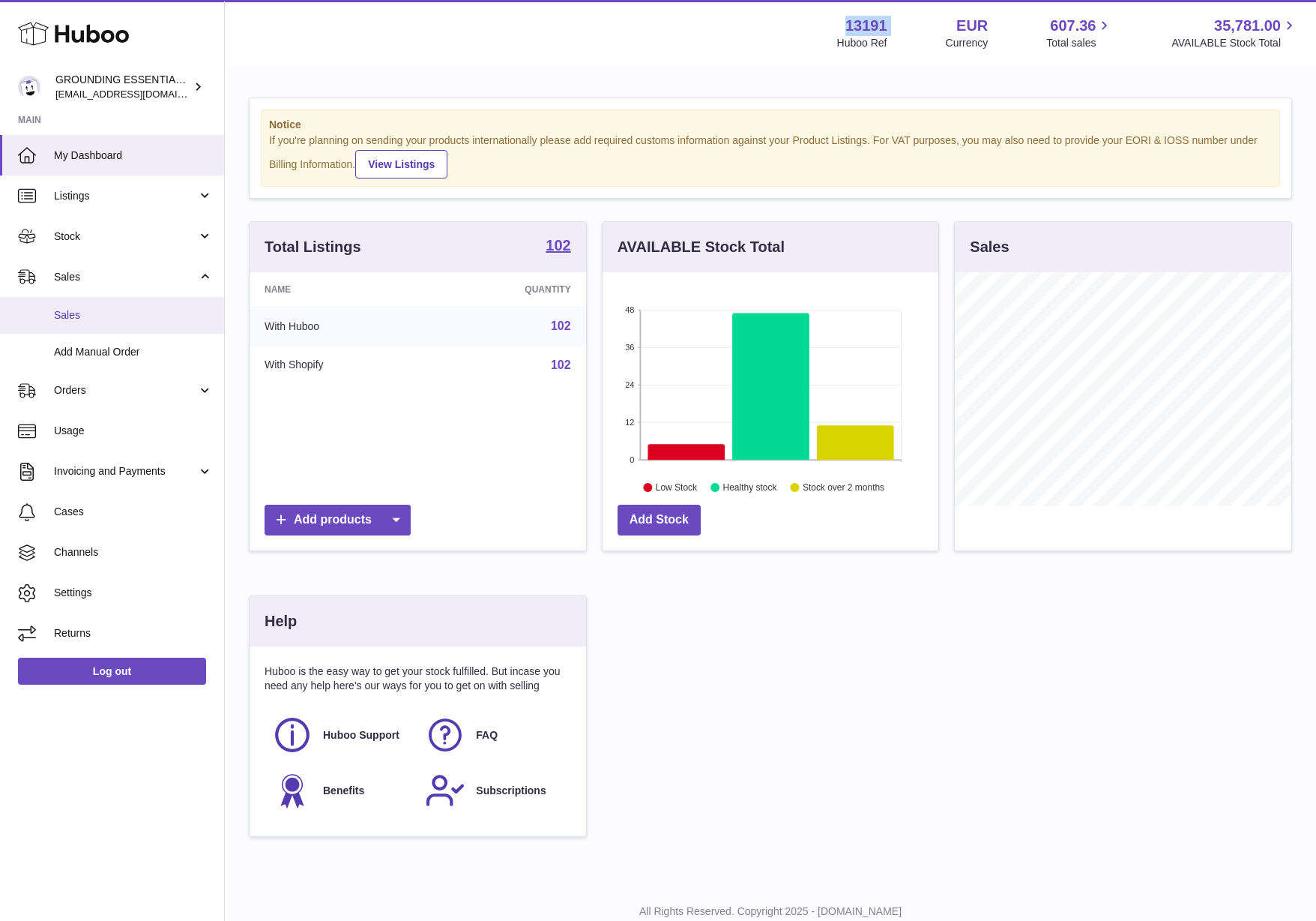 The width and height of the screenshot is (1316, 921). I want to click on span: Add Manual Order, so click(133, 352).